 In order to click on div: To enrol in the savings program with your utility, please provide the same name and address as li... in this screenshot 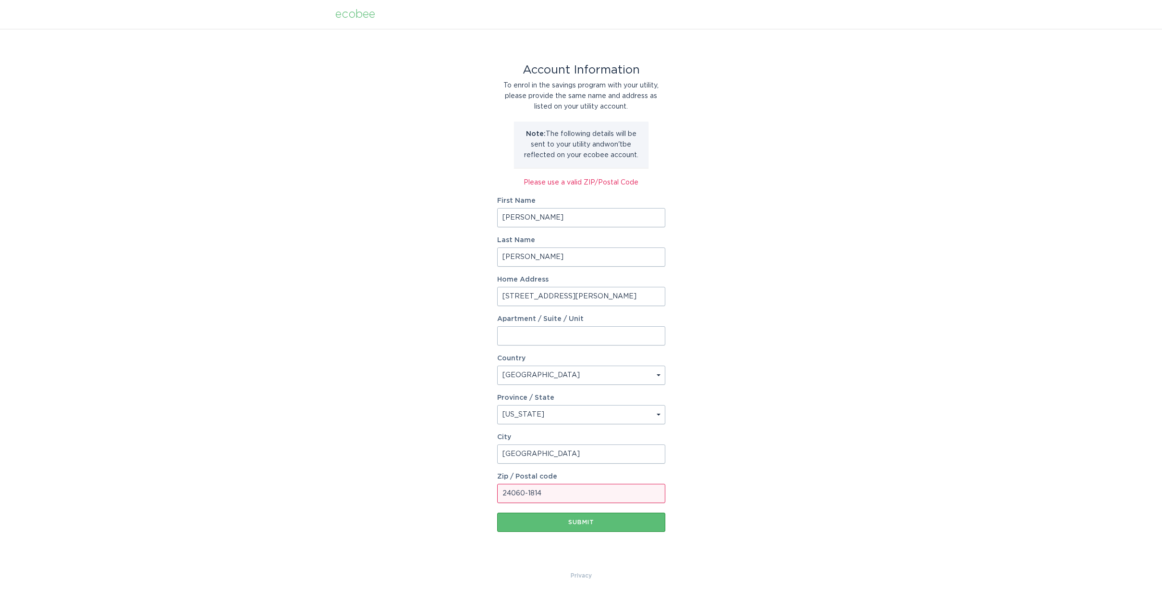, I will do `click(581, 96)`.